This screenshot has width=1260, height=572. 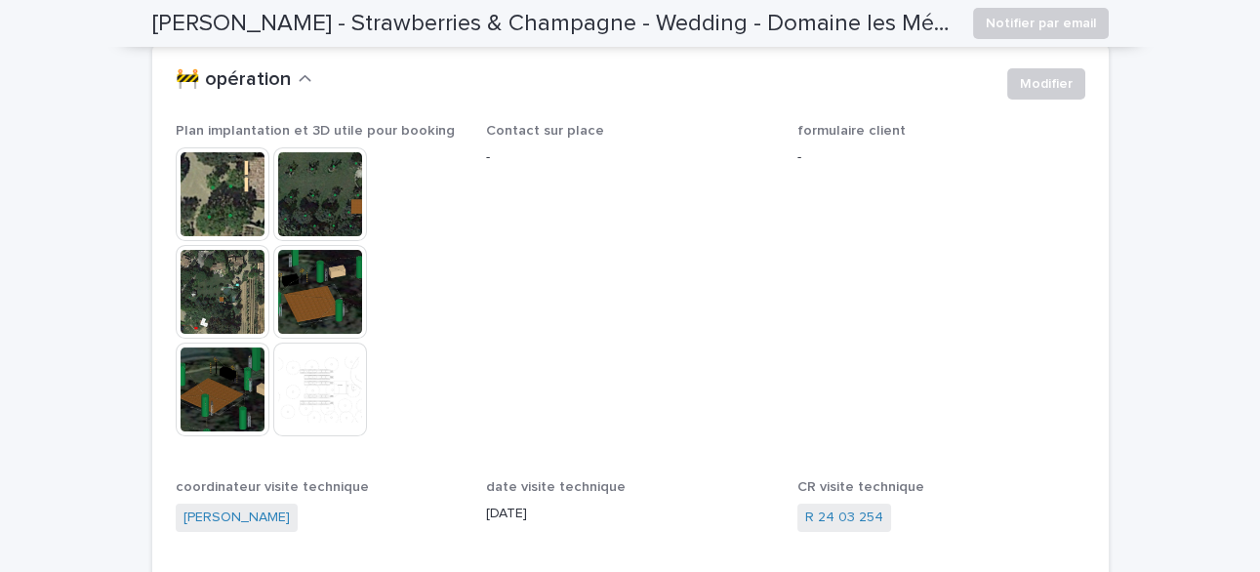 What do you see at coordinates (1047, 84) in the screenshot?
I see `button: Modifier` at bounding box center [1047, 84].